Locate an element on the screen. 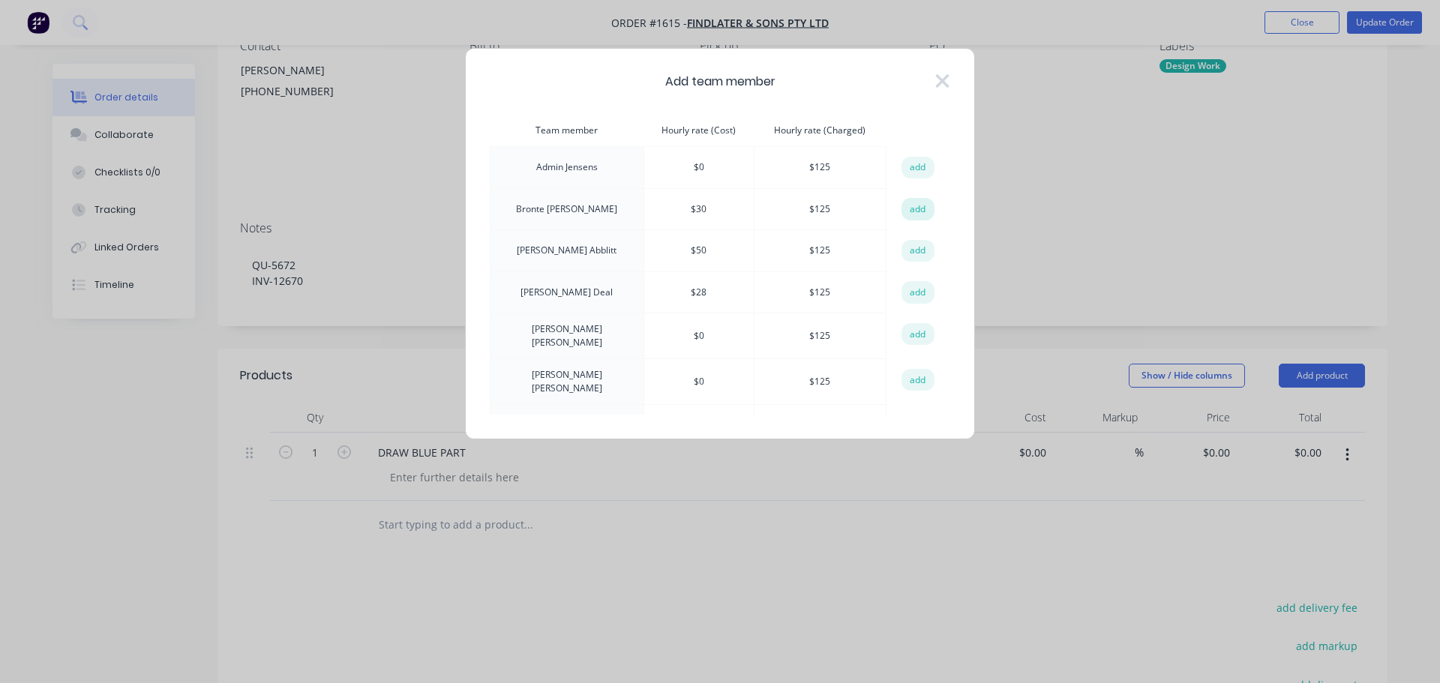  th: action is located at coordinates (917, 130).